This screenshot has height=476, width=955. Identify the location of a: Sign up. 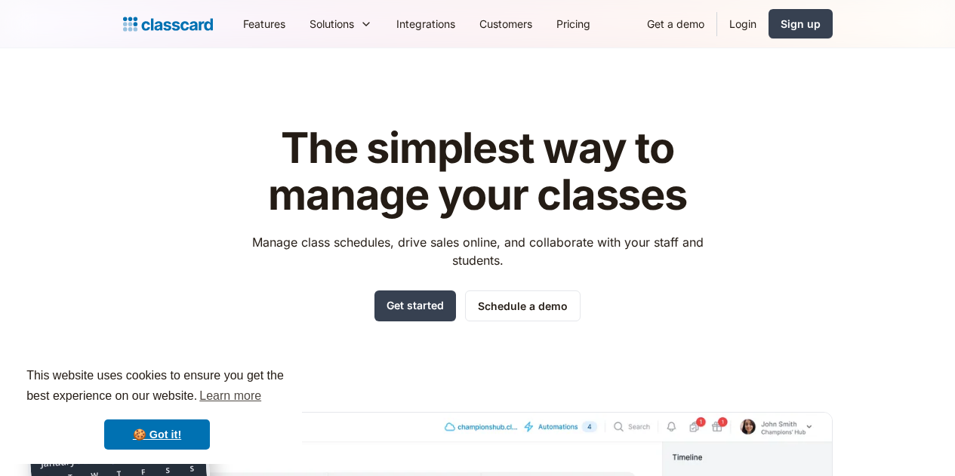
(800, 23).